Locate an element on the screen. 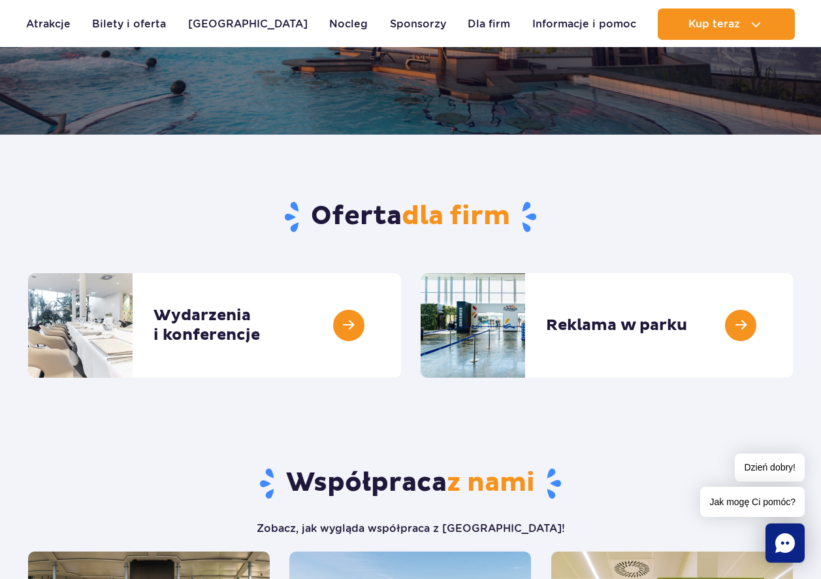  a: Informacje i pomoc is located at coordinates (584, 24).